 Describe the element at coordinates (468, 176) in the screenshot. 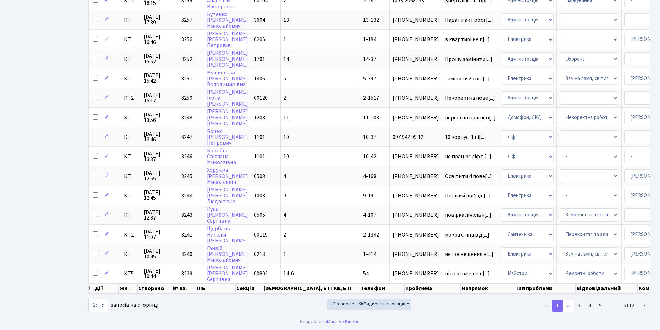

I see `span: Освітити 4 пове[...]` at that location.